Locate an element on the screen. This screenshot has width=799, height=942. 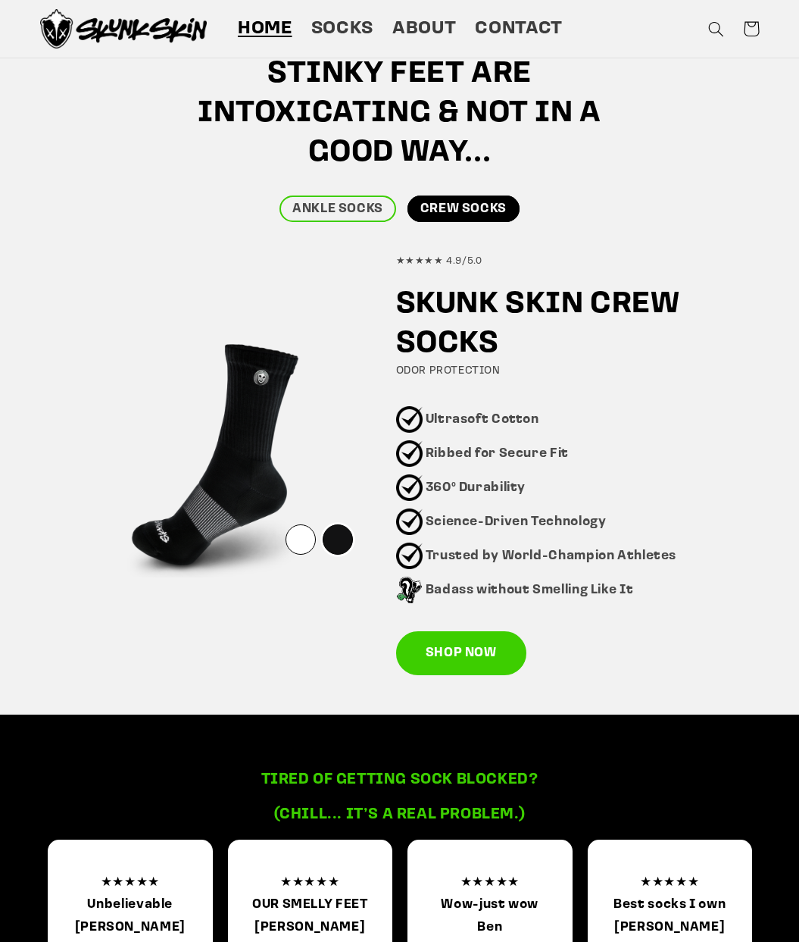
b: Unbelievable is located at coordinates (130, 905).